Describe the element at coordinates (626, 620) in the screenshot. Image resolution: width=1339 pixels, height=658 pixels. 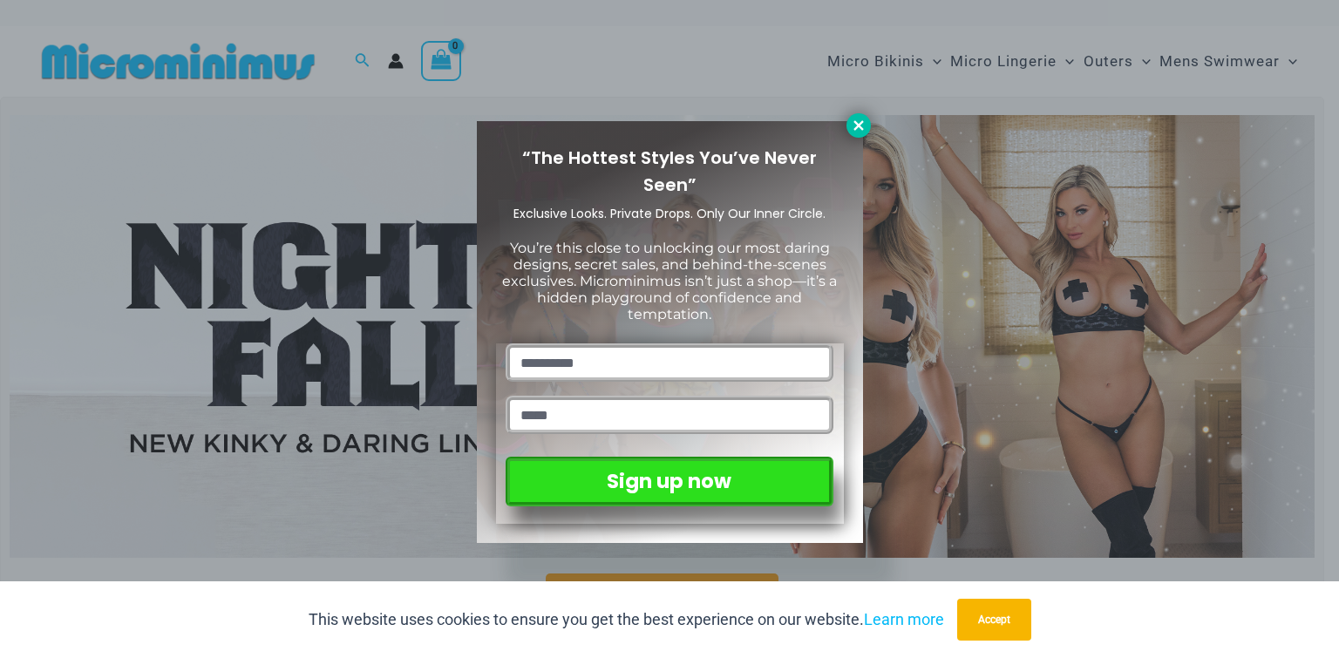
I see `p: This website uses cookies to ensure you get the best experience on our website.` at that location.